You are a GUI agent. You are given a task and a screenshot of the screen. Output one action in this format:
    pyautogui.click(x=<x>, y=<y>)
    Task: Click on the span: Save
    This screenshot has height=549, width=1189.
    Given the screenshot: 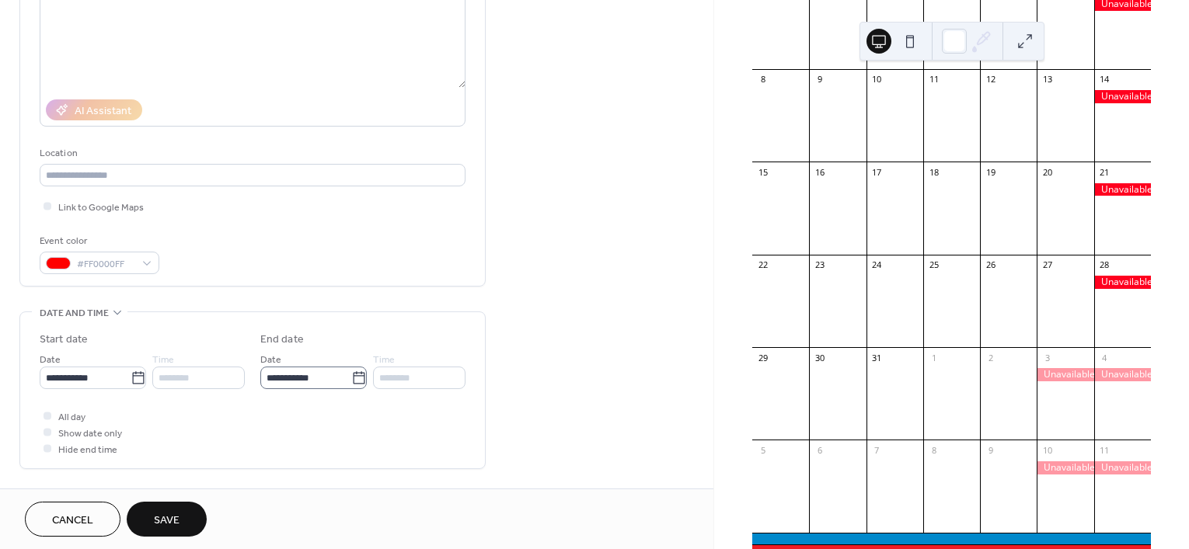 What is the action you would take?
    pyautogui.click(x=166, y=521)
    